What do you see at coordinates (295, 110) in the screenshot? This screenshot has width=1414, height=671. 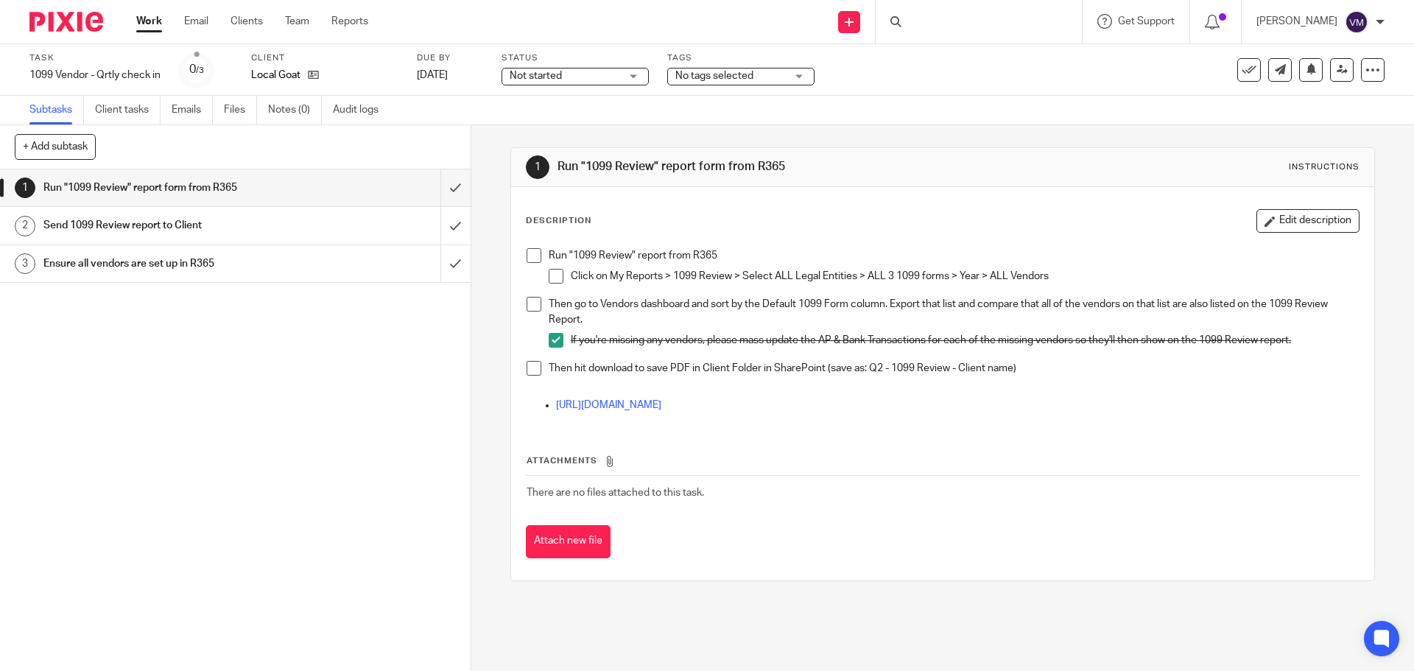 I see `a: Notes (0)` at bounding box center [295, 110].